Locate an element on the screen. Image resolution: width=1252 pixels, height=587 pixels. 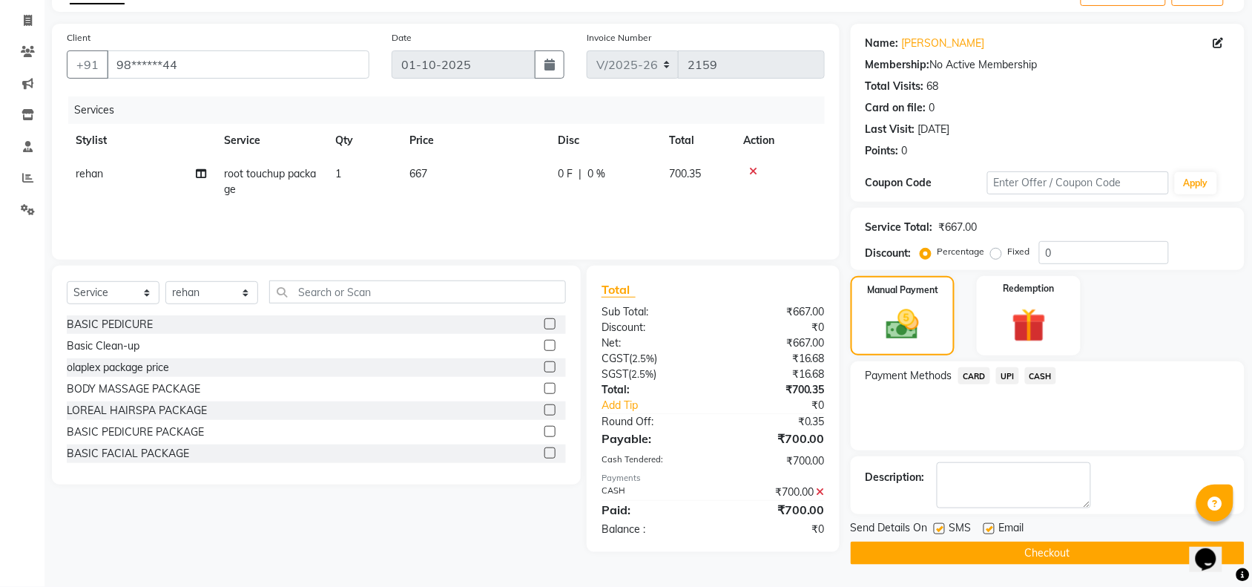
div: Points: is located at coordinates (882, 151).